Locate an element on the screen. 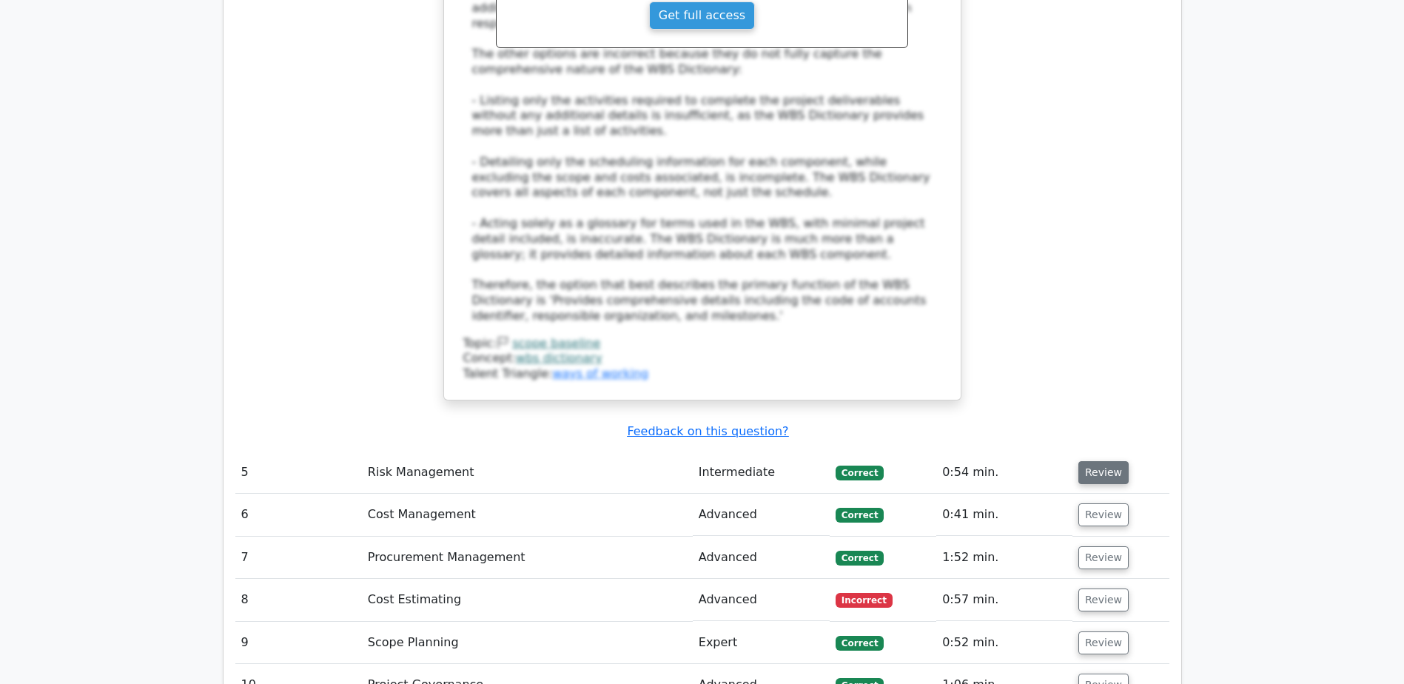  td: 6 is located at coordinates (298, 514).